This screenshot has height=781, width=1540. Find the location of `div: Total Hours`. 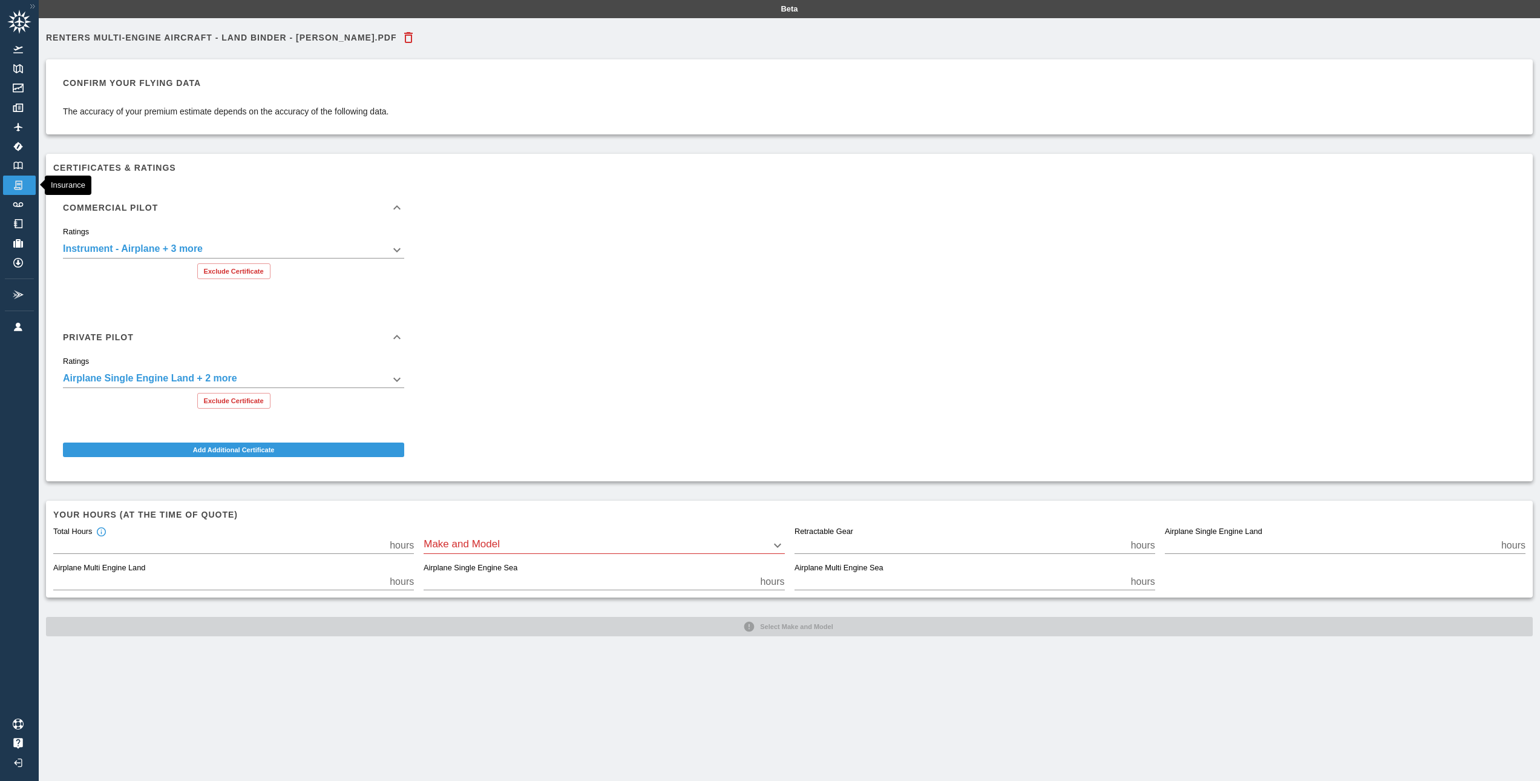

div: Total Hours is located at coordinates (80, 532).